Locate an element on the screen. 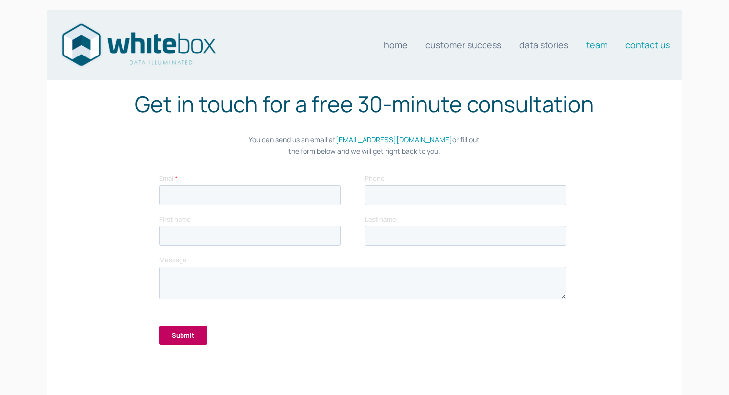 This screenshot has height=395, width=729. p: You can send us an email at or fill out the form below and we will get right back to you. is located at coordinates (365, 145).